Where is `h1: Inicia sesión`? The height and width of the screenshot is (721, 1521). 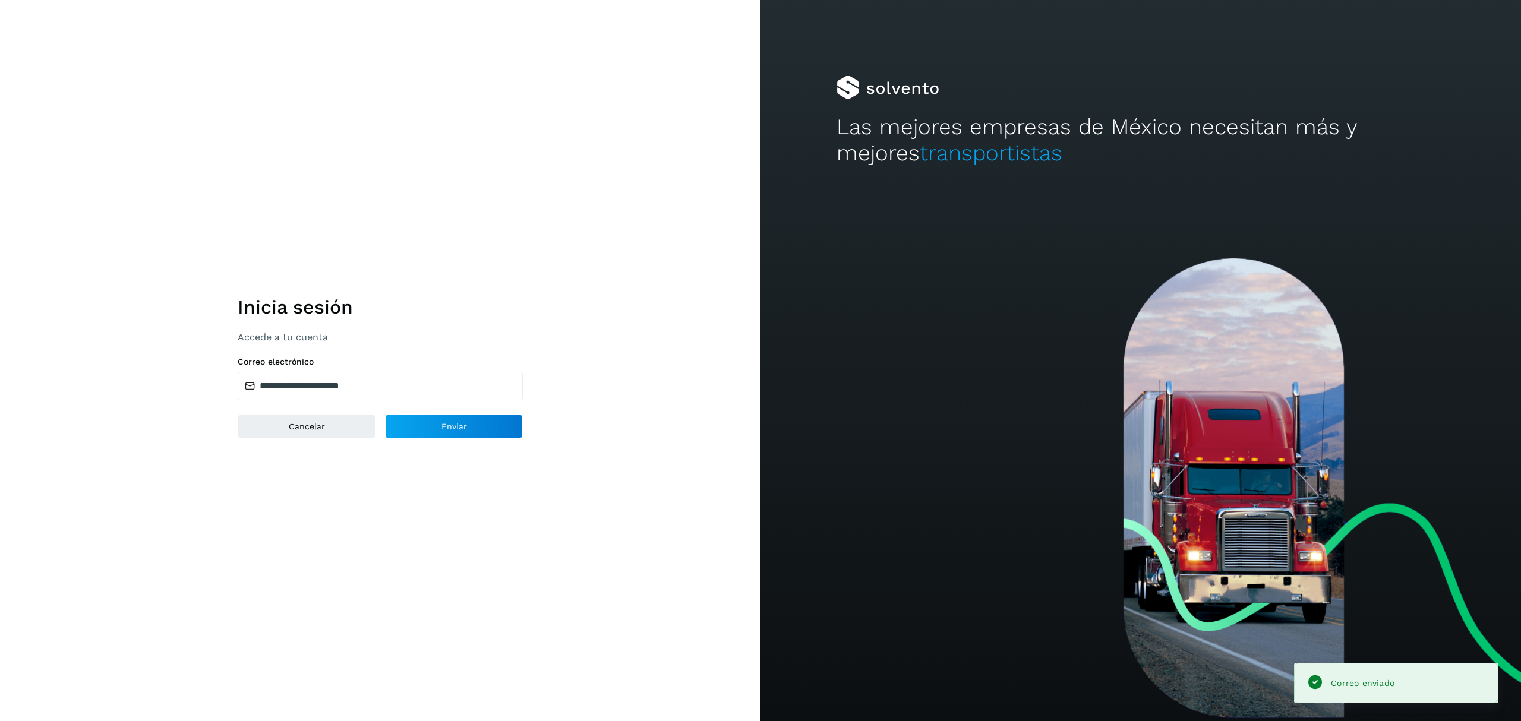 h1: Inicia sesión is located at coordinates (380, 307).